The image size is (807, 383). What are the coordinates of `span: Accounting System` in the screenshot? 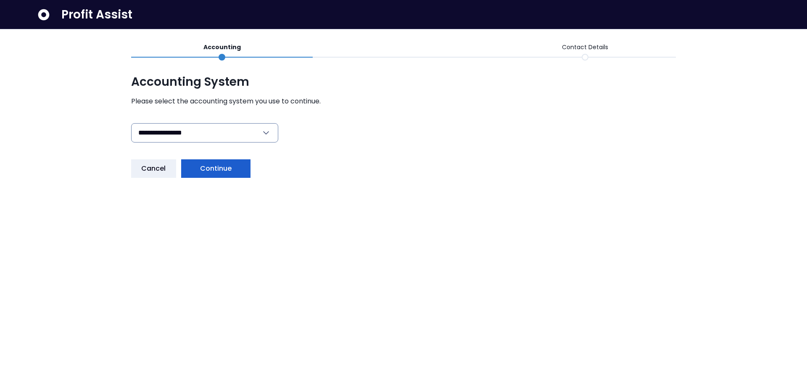 It's located at (404, 82).